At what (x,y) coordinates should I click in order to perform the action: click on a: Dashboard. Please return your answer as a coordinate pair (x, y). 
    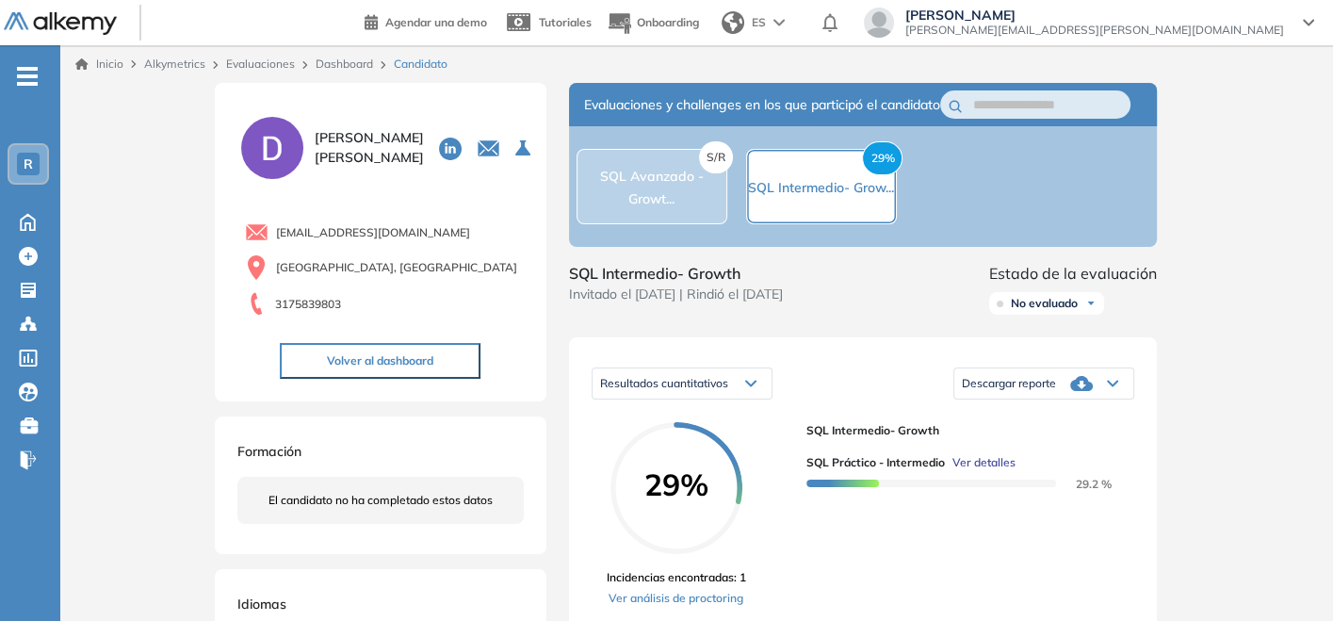
    Looking at the image, I should click on (344, 63).